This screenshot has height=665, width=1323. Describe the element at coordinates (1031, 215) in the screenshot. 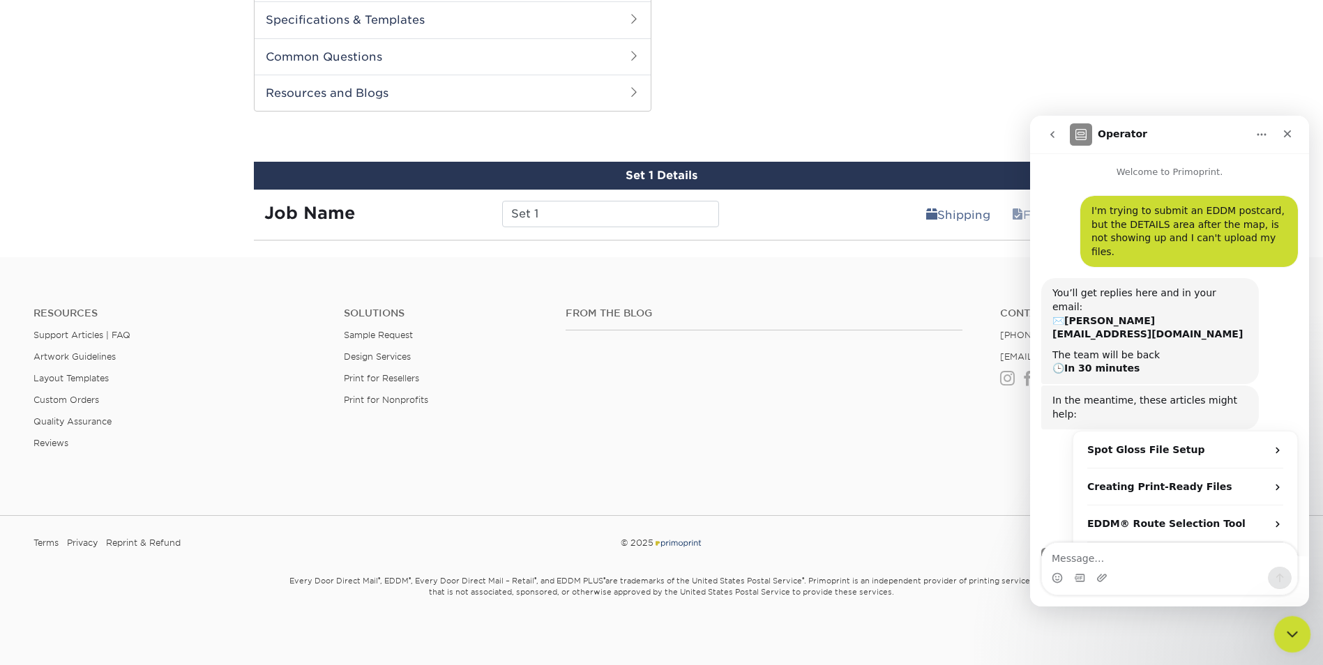

I see `a: Files` at that location.